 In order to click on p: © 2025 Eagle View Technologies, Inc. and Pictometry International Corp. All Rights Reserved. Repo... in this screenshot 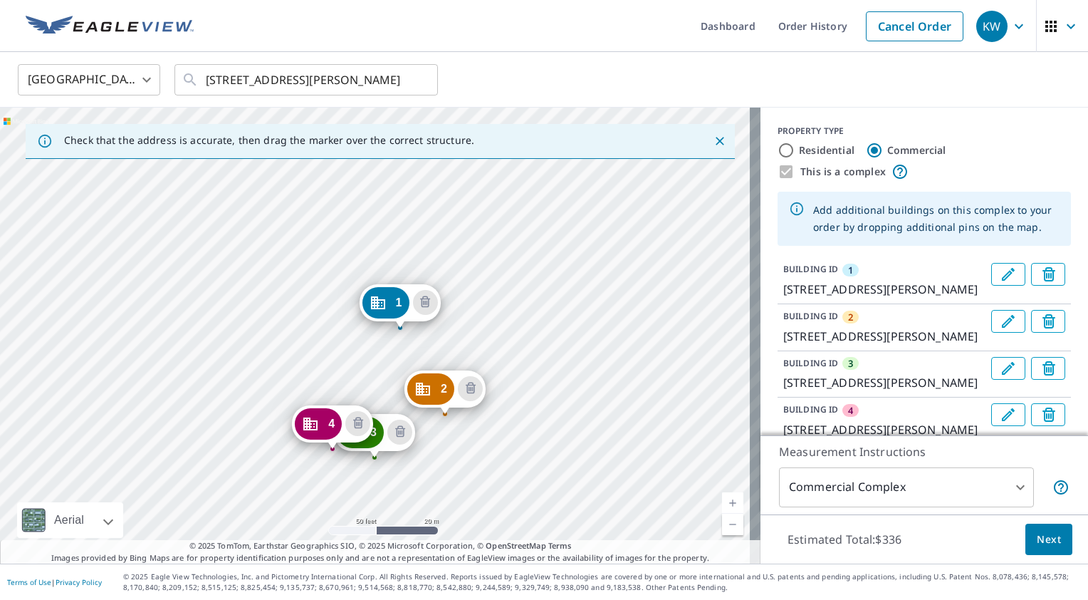, I will do `click(602, 582)`.